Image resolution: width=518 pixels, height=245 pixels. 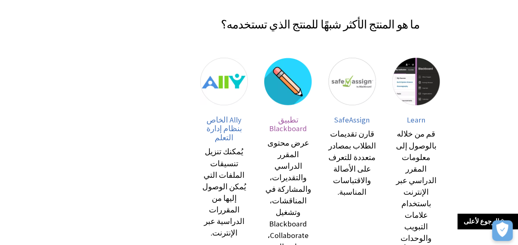 I want to click on span: Learn, so click(x=416, y=119).